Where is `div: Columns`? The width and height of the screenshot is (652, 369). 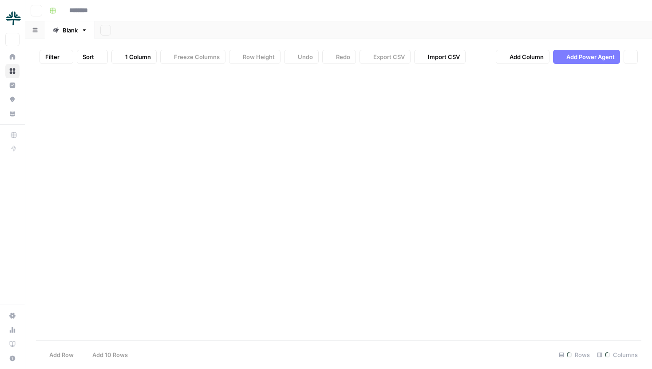 div: Columns is located at coordinates (617, 355).